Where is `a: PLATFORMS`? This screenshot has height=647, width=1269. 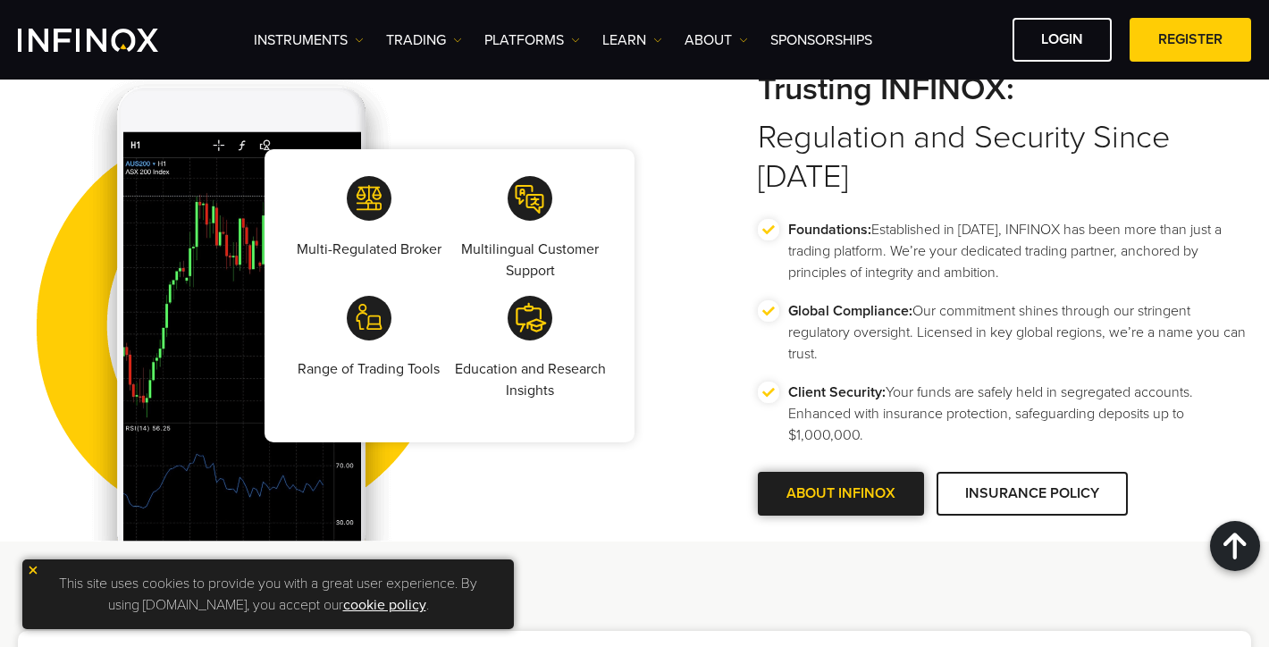 a: PLATFORMS is located at coordinates (532, 40).